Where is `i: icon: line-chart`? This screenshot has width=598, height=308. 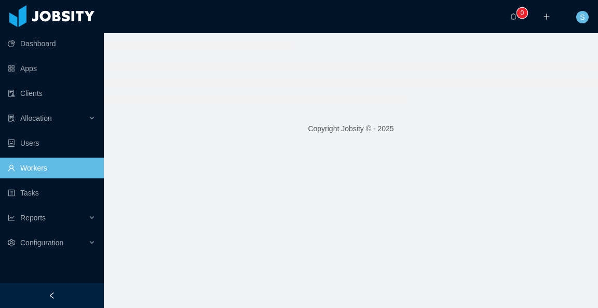 i: icon: line-chart is located at coordinates (11, 218).